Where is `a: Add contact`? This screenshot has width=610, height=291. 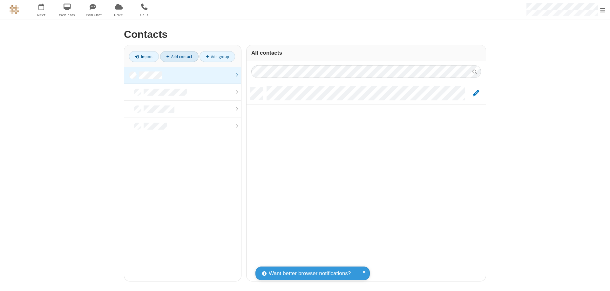 a: Add contact is located at coordinates (179, 57).